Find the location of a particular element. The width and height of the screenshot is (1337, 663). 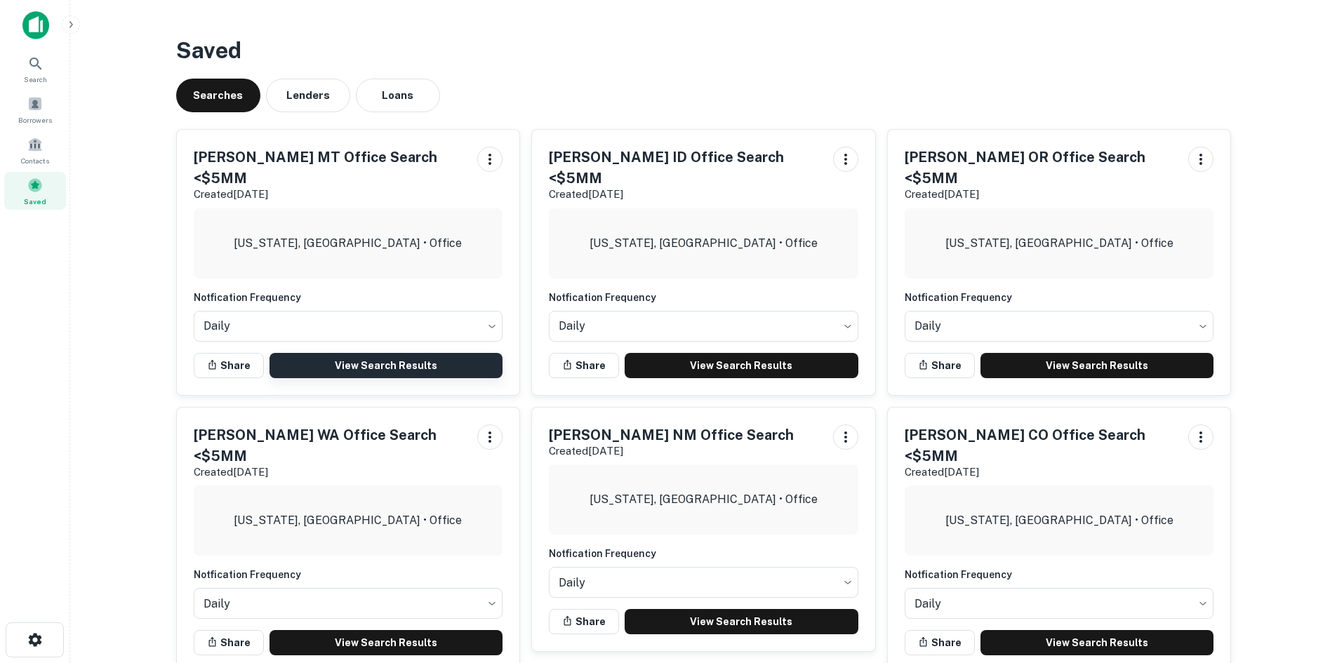

a: Borrowers is located at coordinates (35, 109).